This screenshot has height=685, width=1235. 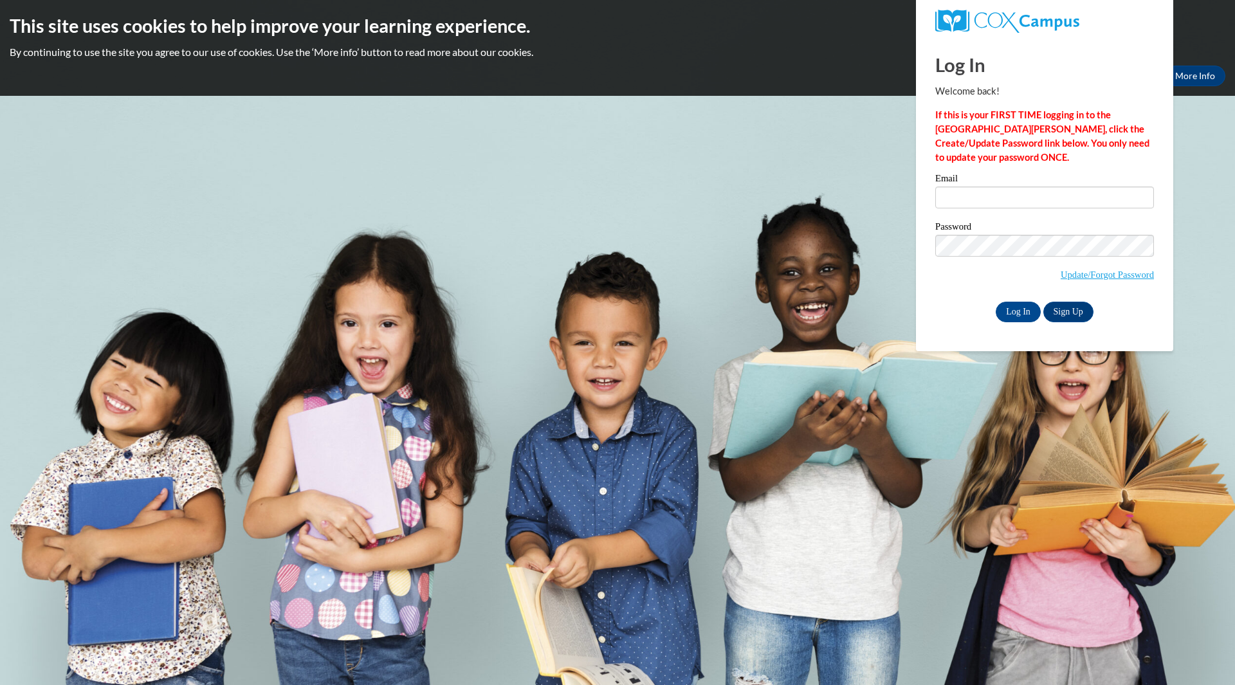 I want to click on h2: This site uses cookies to help improve your learning experience., so click(x=617, y=26).